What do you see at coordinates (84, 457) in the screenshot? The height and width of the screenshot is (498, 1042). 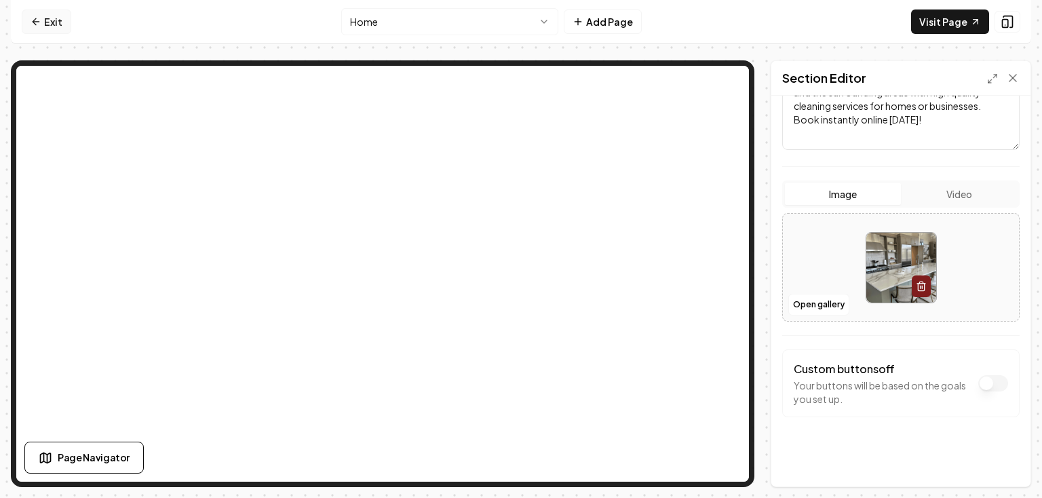 I see `button: Page Navigator` at bounding box center [84, 457].